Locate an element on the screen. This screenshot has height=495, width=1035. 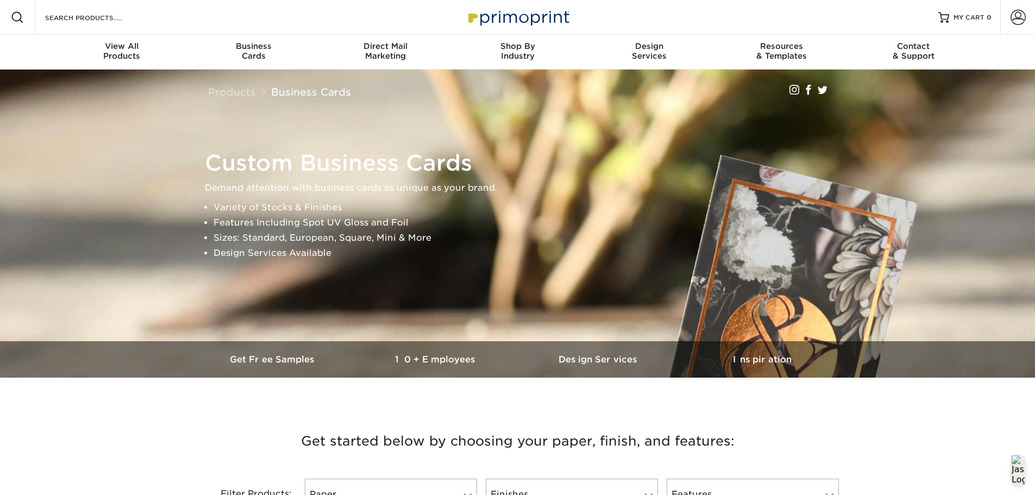
a: View AllProducts is located at coordinates (122, 52).